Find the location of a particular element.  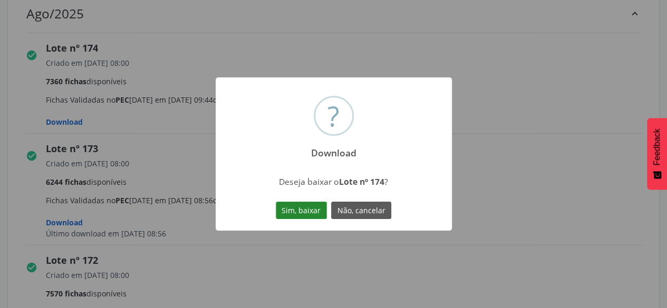

h2: Download is located at coordinates (333, 149).